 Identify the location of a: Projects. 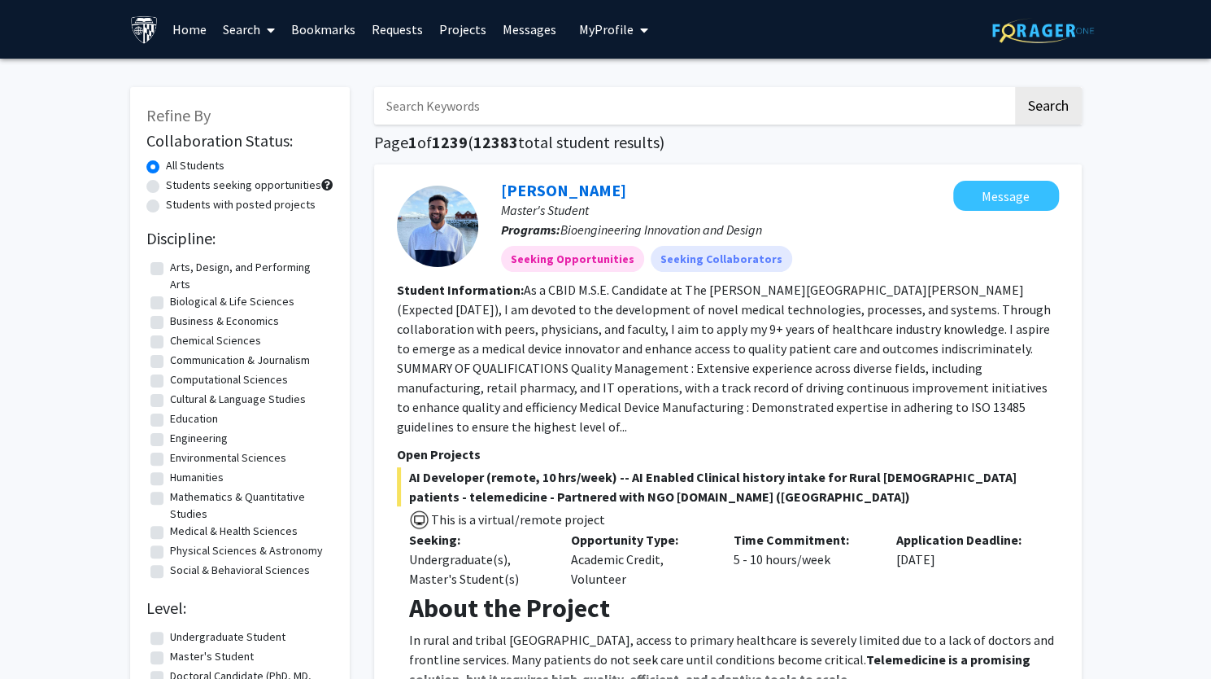
(463, 29).